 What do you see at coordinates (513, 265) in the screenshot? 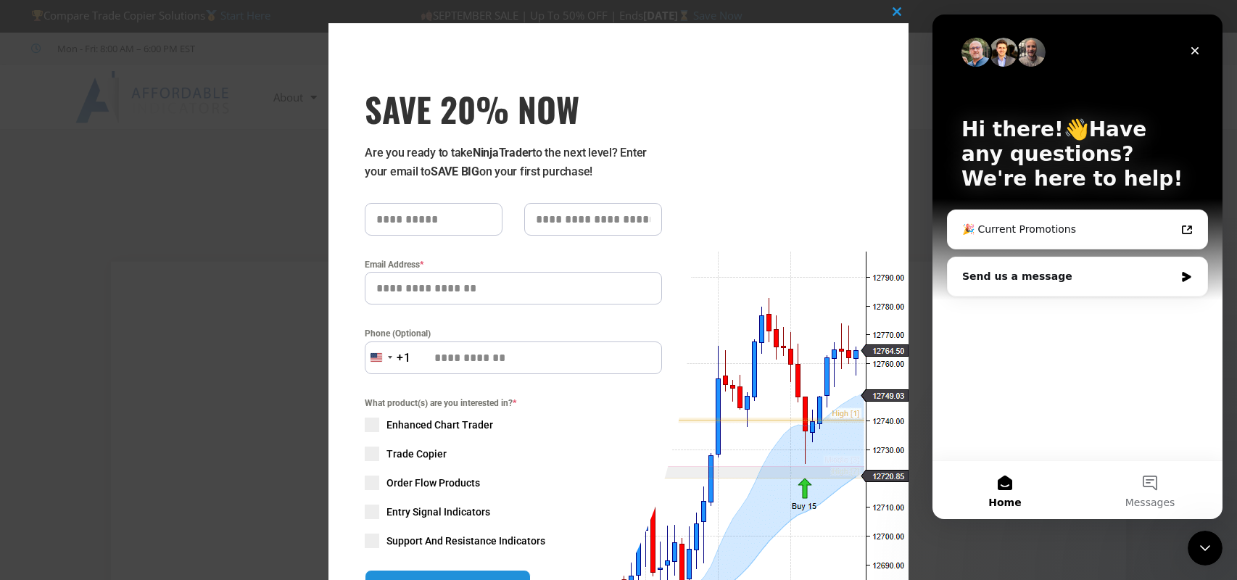
I see `label: Email Address` at bounding box center [513, 265].